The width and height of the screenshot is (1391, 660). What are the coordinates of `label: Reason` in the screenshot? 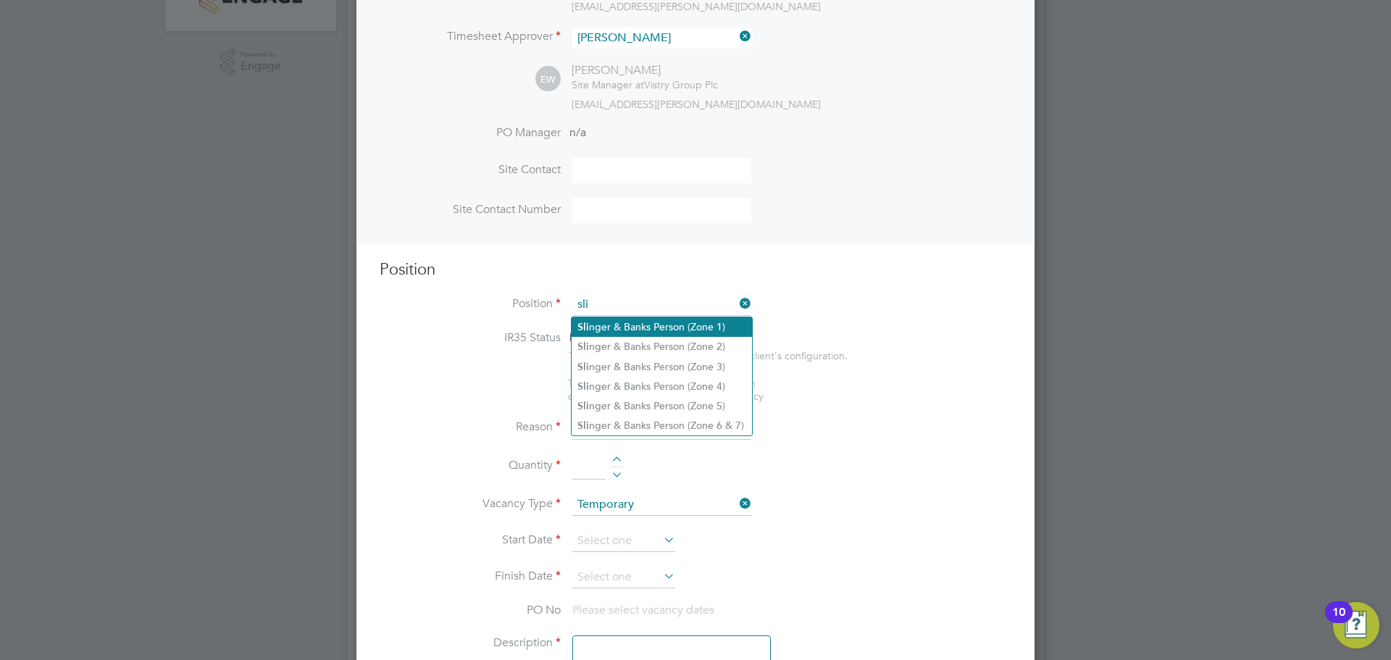 It's located at (470, 427).